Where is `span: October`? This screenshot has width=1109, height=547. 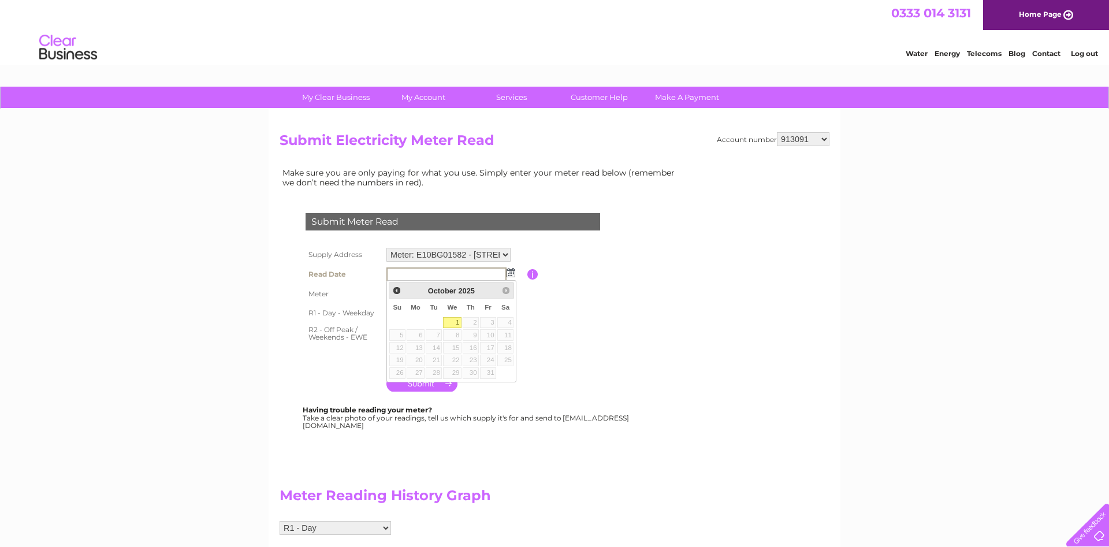
span: October is located at coordinates (442, 291).